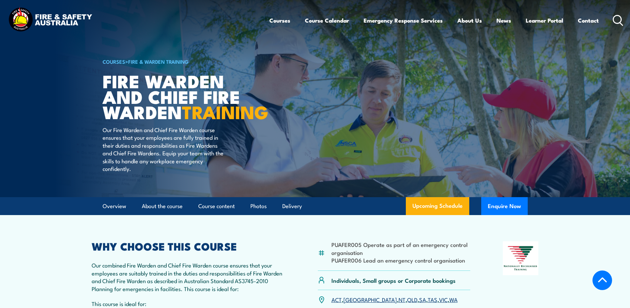 Image resolution: width=630 pixels, height=308 pixels. I want to click on a: Contact, so click(588, 20).